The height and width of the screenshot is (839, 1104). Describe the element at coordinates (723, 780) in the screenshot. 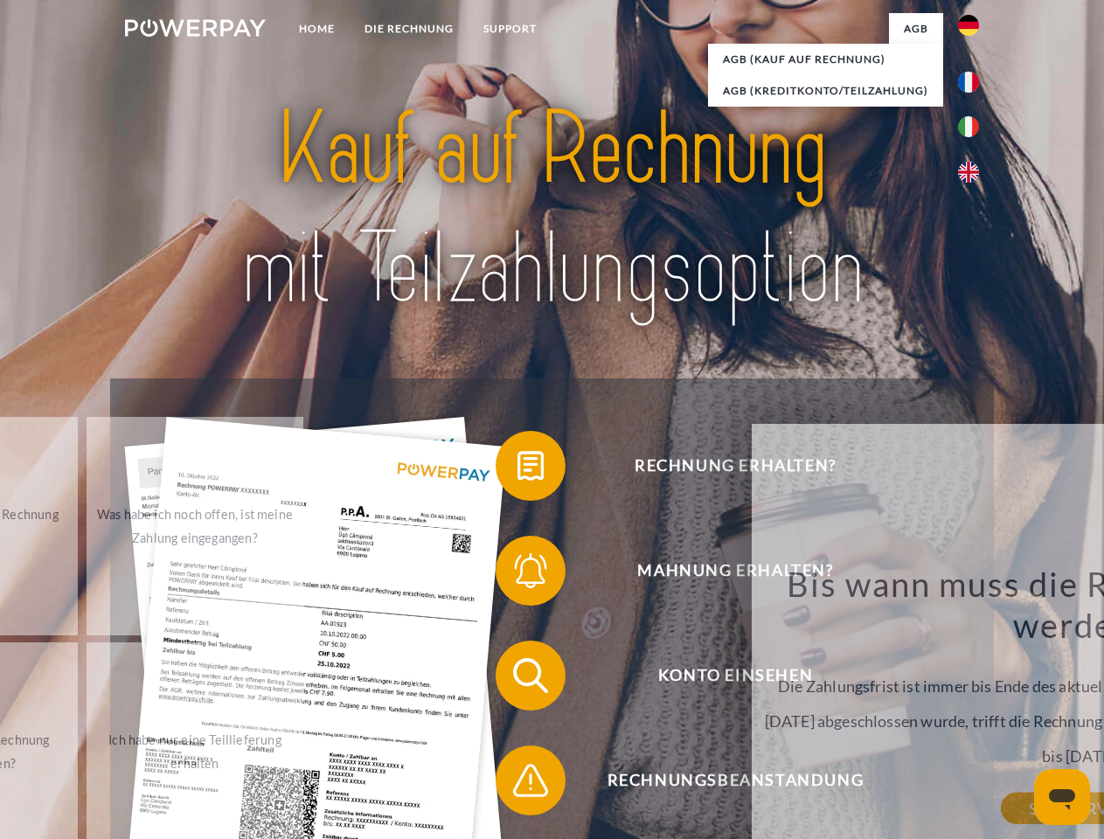

I see `button: Rechnungsbeanstandung` at that location.